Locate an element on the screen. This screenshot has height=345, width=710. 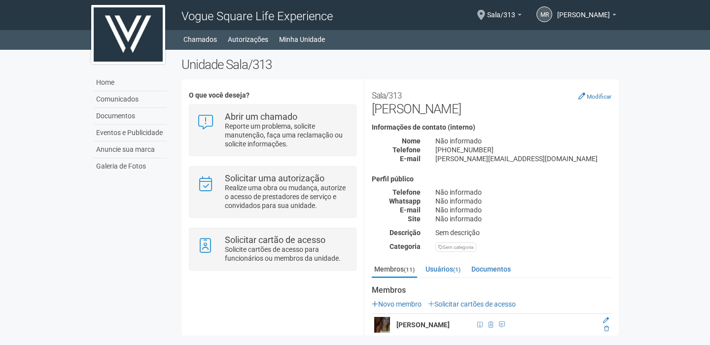
h4: Informações de contato (interno) is located at coordinates (492, 127).